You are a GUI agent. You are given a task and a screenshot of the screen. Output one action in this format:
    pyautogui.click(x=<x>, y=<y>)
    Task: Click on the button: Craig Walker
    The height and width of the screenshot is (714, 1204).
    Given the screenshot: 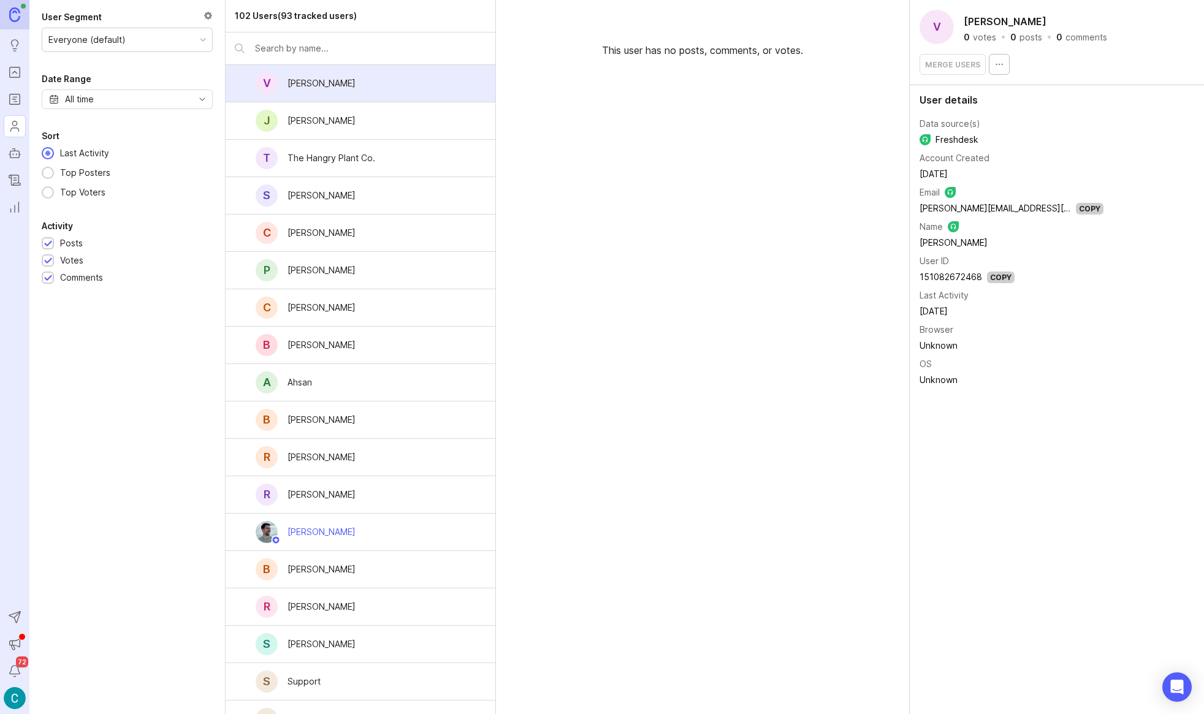 What is the action you would take?
    pyautogui.click(x=15, y=698)
    